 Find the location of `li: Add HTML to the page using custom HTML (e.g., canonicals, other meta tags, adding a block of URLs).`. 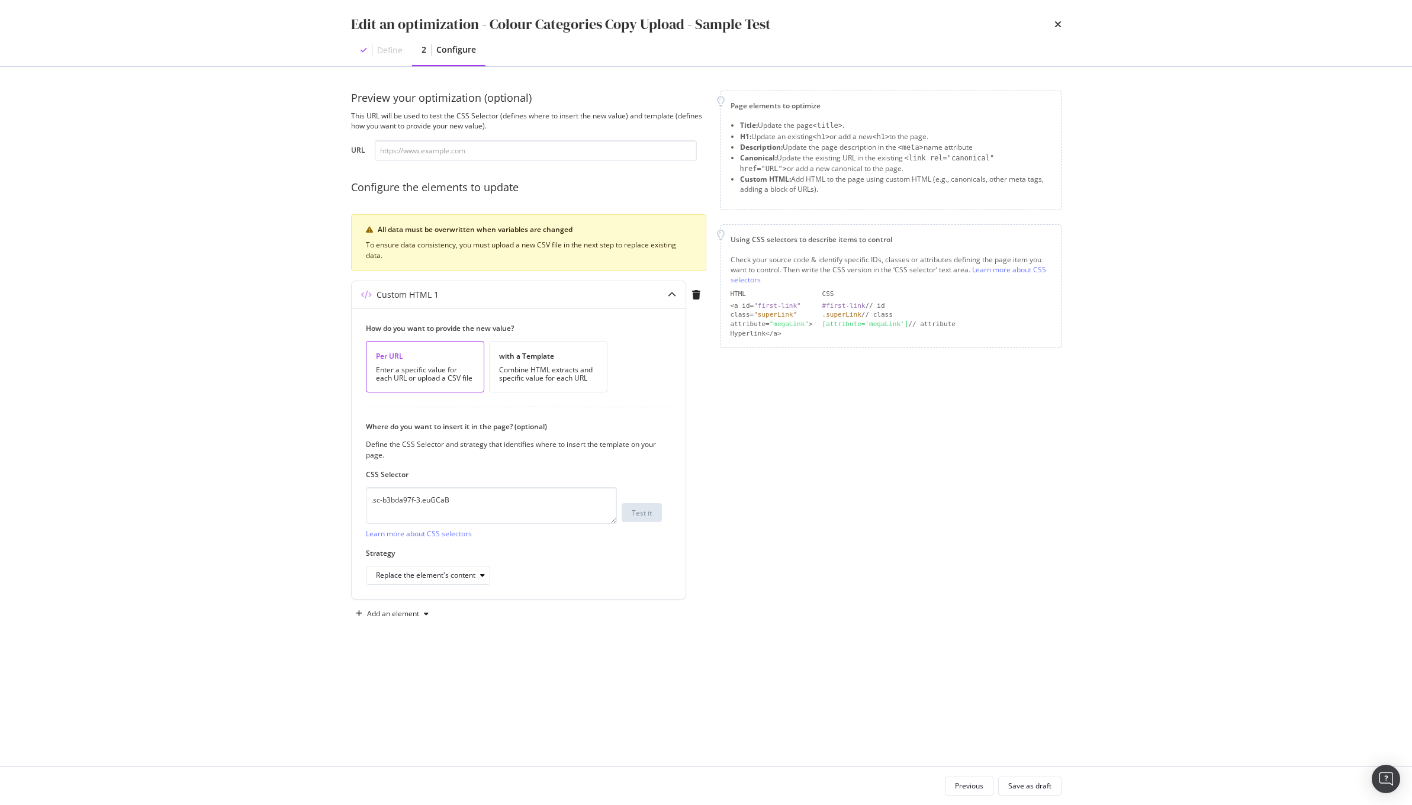

li: Add HTML to the page using custom HTML (e.g., canonicals, other meta tags, adding a block of URLs). is located at coordinates (896, 184).